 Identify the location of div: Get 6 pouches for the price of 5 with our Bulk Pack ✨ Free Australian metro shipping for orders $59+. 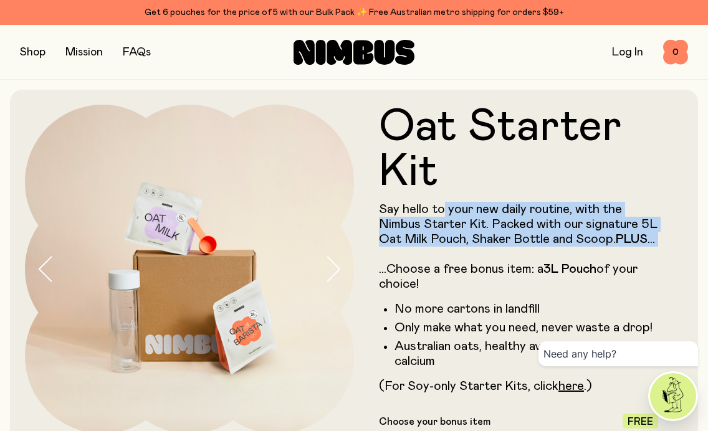
(354, 12).